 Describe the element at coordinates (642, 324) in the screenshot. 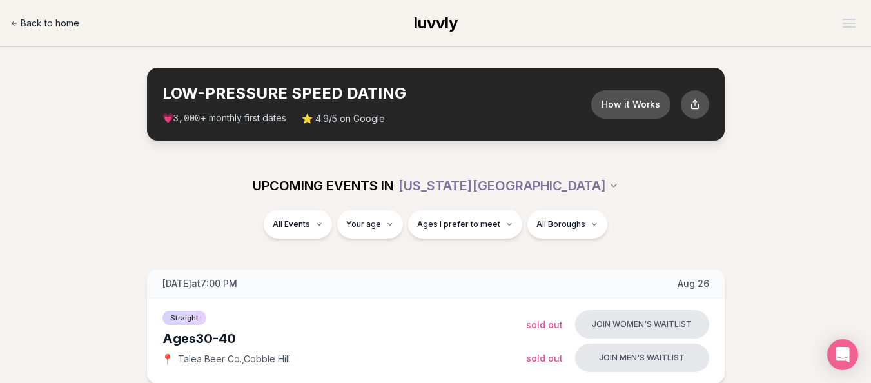

I see `a: Join women's waitlist` at that location.